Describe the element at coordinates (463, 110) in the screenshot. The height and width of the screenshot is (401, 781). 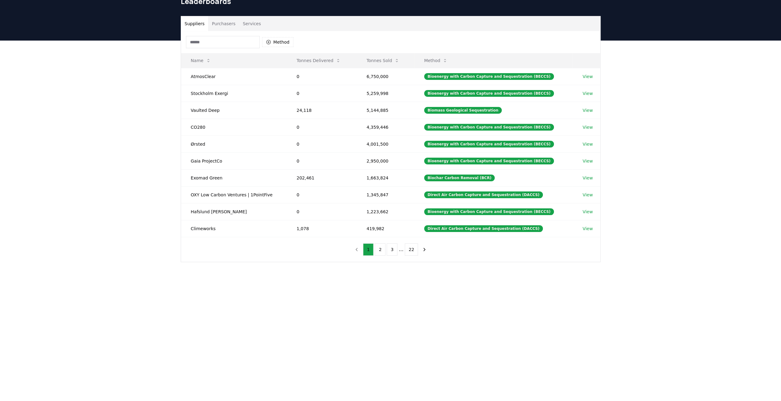
I see `div: Biomass Geological Sequestration` at that location.